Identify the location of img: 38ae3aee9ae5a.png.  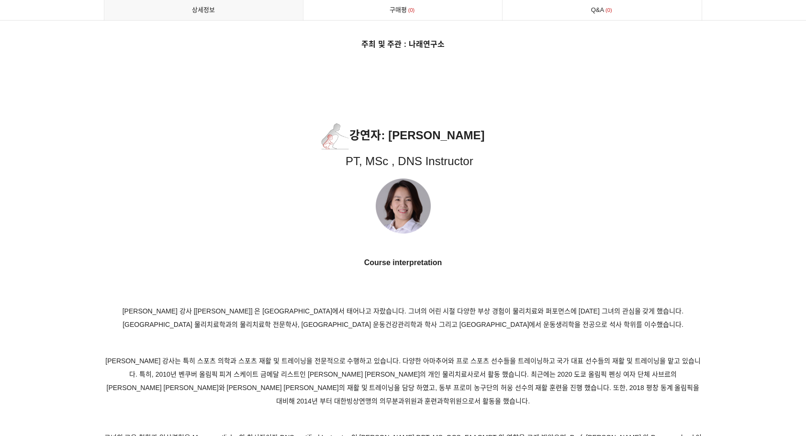
(403, 206).